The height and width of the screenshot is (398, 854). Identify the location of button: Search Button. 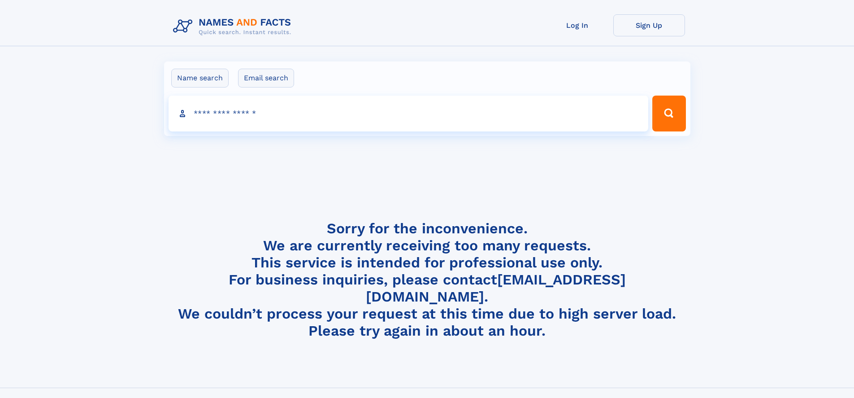
(669, 113).